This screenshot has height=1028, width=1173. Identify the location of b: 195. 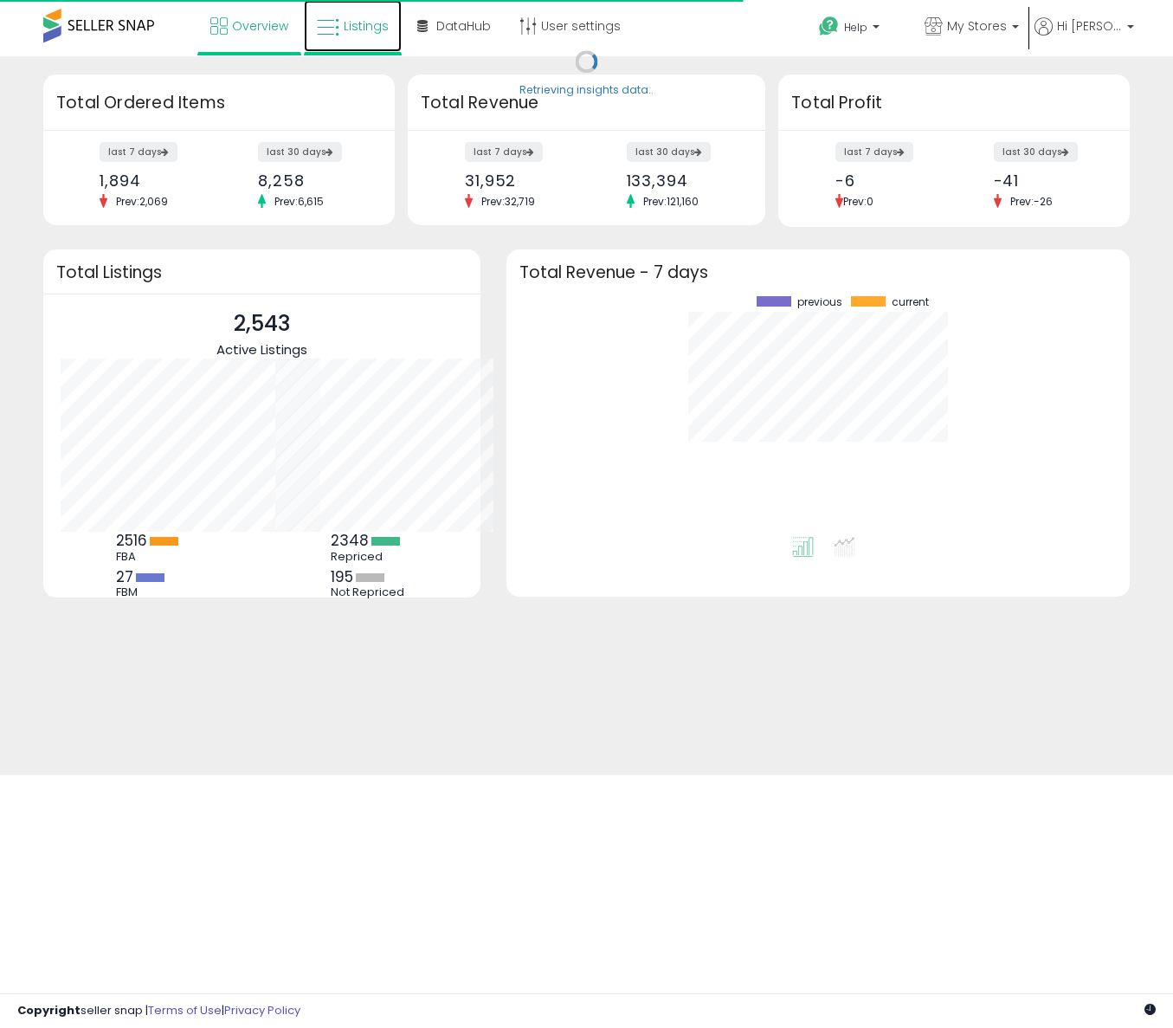
(342, 577).